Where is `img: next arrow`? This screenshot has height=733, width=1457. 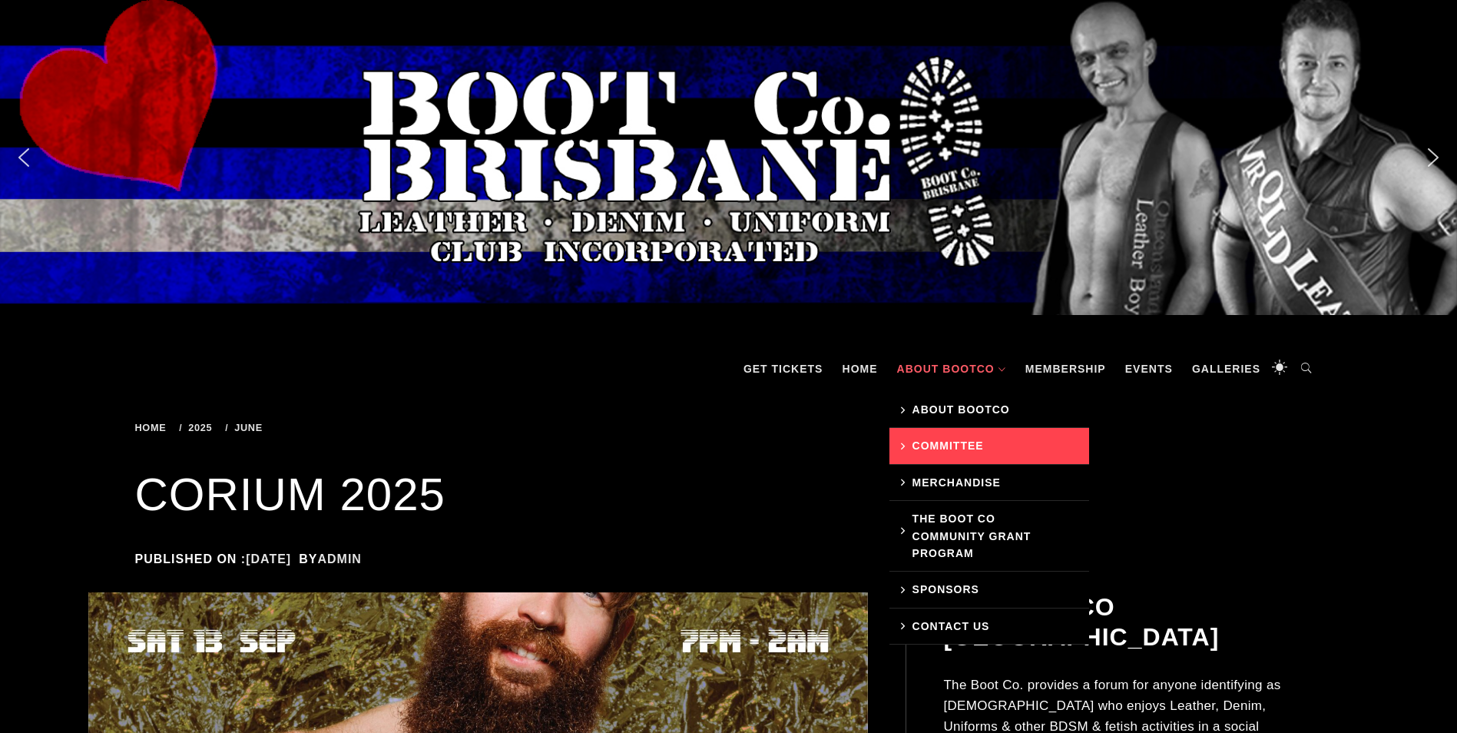 img: next arrow is located at coordinates (1433, 157).